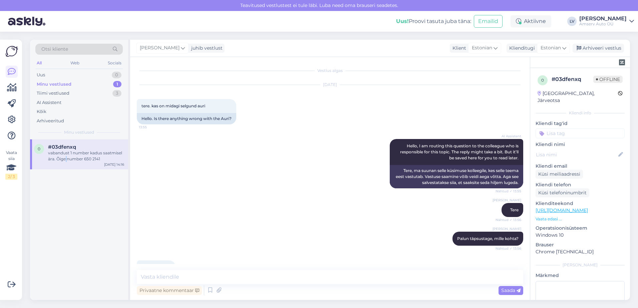 The image size is (638, 308). Describe the element at coordinates (54, 84) in the screenshot. I see `div: Minu vestlused` at that location.